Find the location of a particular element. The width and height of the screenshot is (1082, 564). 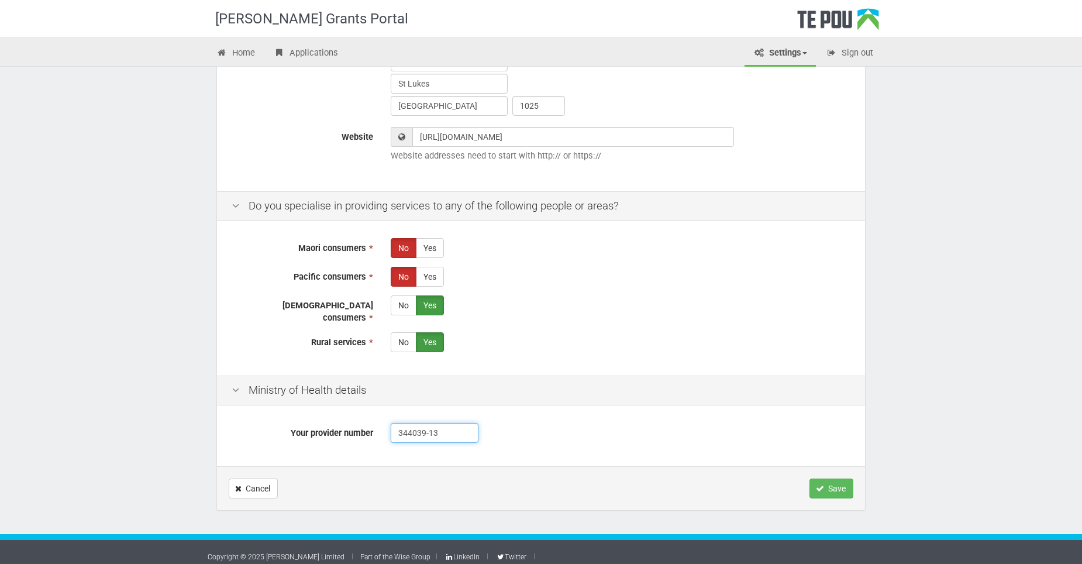

p: Website addresses need to start with http:// or https:// is located at coordinates (621, 156).